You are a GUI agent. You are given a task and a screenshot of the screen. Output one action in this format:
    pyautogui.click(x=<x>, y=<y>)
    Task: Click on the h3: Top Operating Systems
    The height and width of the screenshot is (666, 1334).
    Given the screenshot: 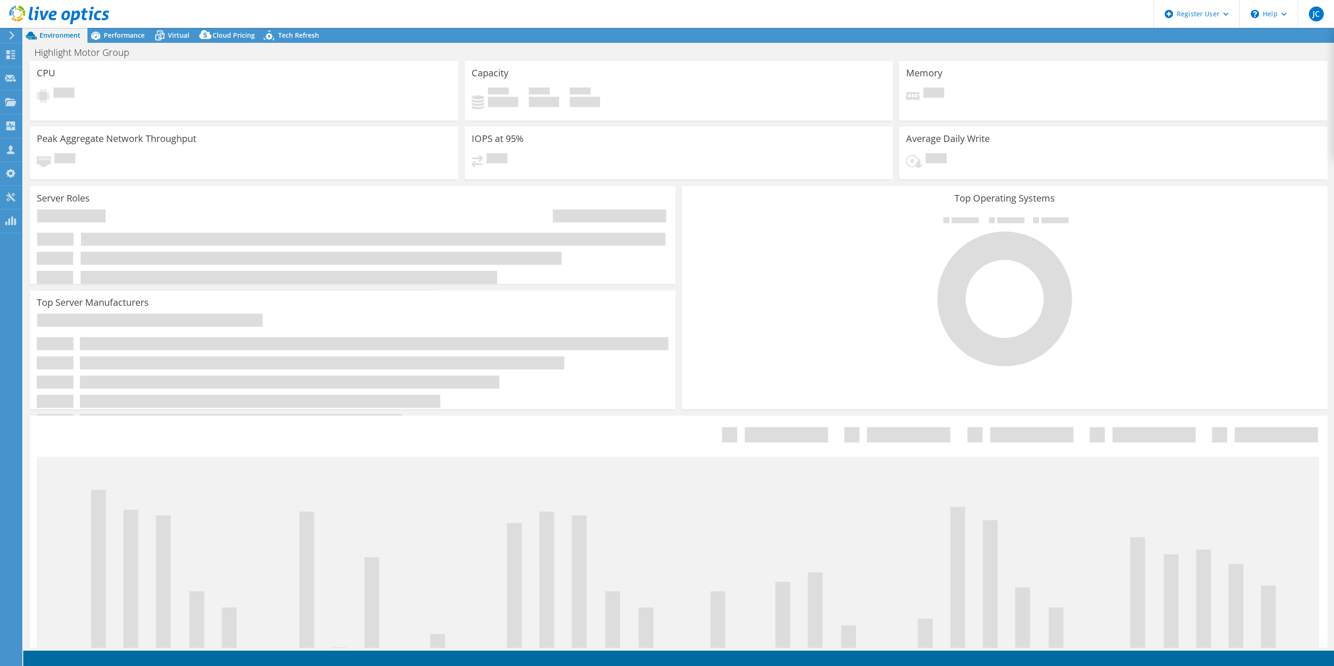 What is the action you would take?
    pyautogui.click(x=1005, y=198)
    